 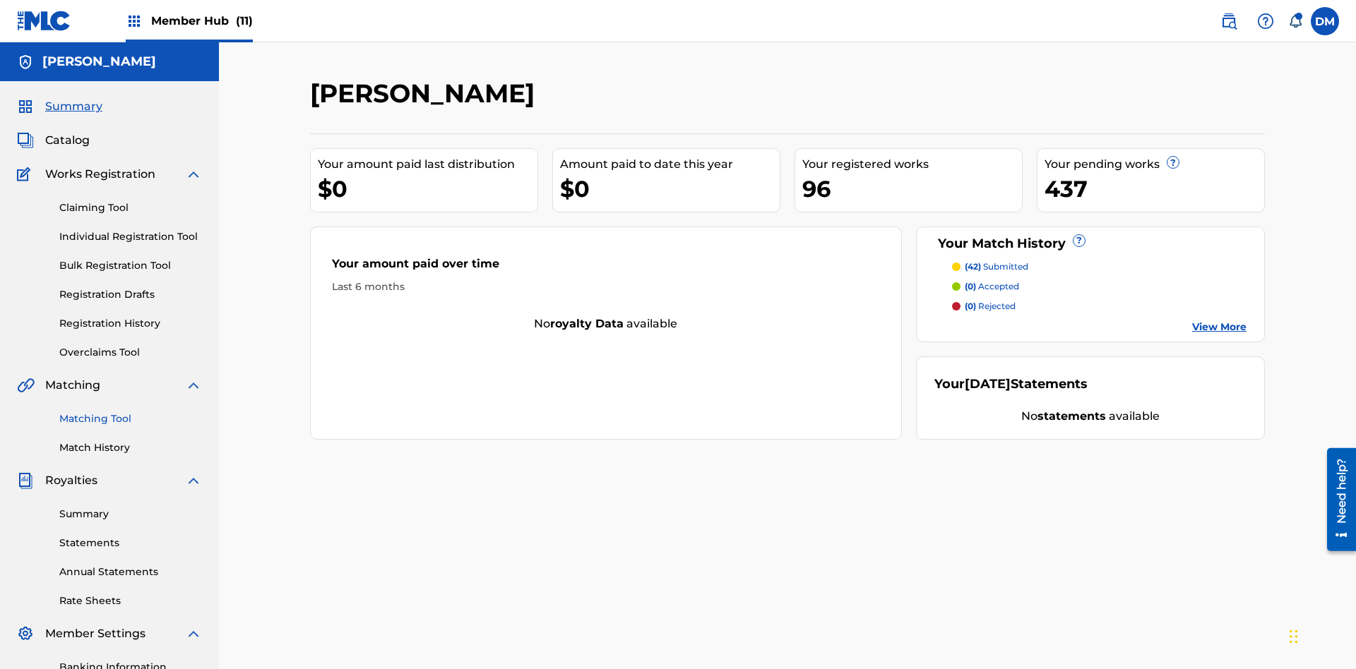 I want to click on img: Member Settings, so click(x=25, y=634).